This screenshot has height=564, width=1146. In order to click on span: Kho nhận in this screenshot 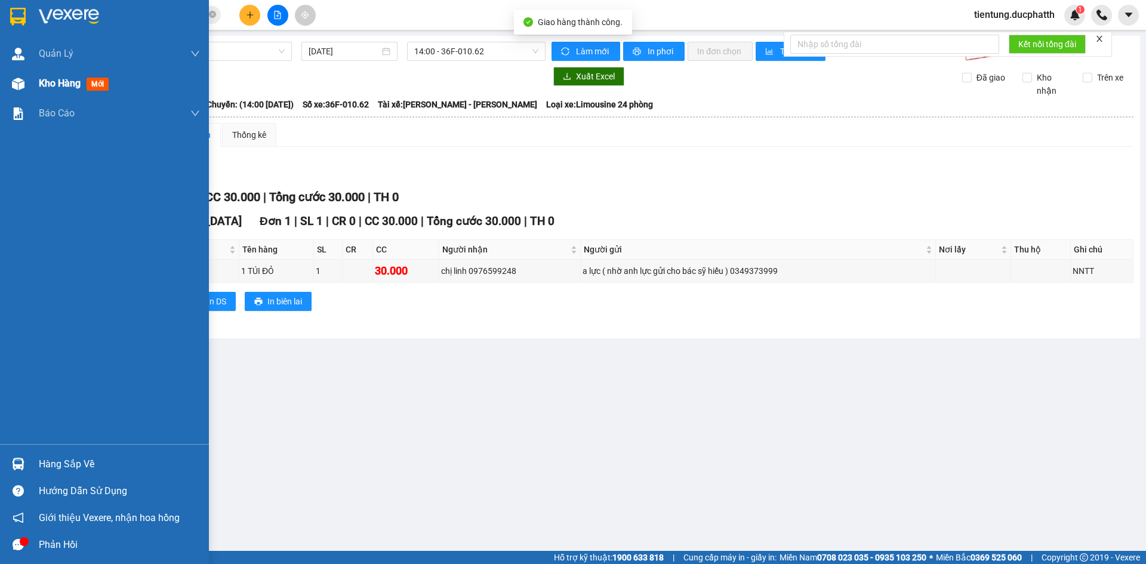, I will do `click(1053, 84)`.